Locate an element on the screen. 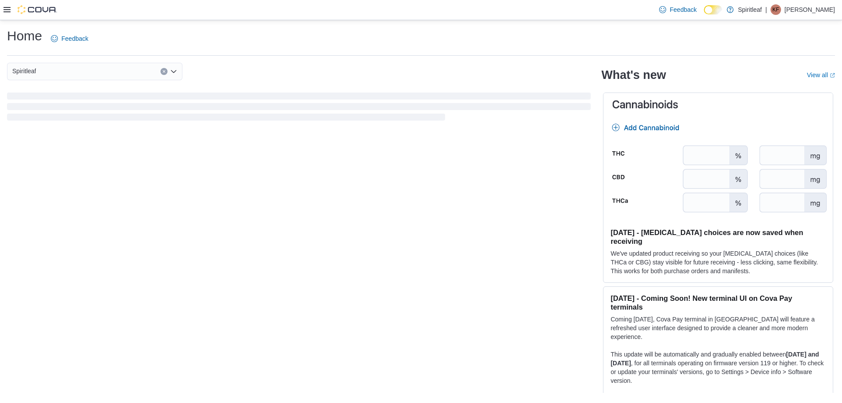 Image resolution: width=842 pixels, height=403 pixels. button: Open list of options is located at coordinates (174, 71).